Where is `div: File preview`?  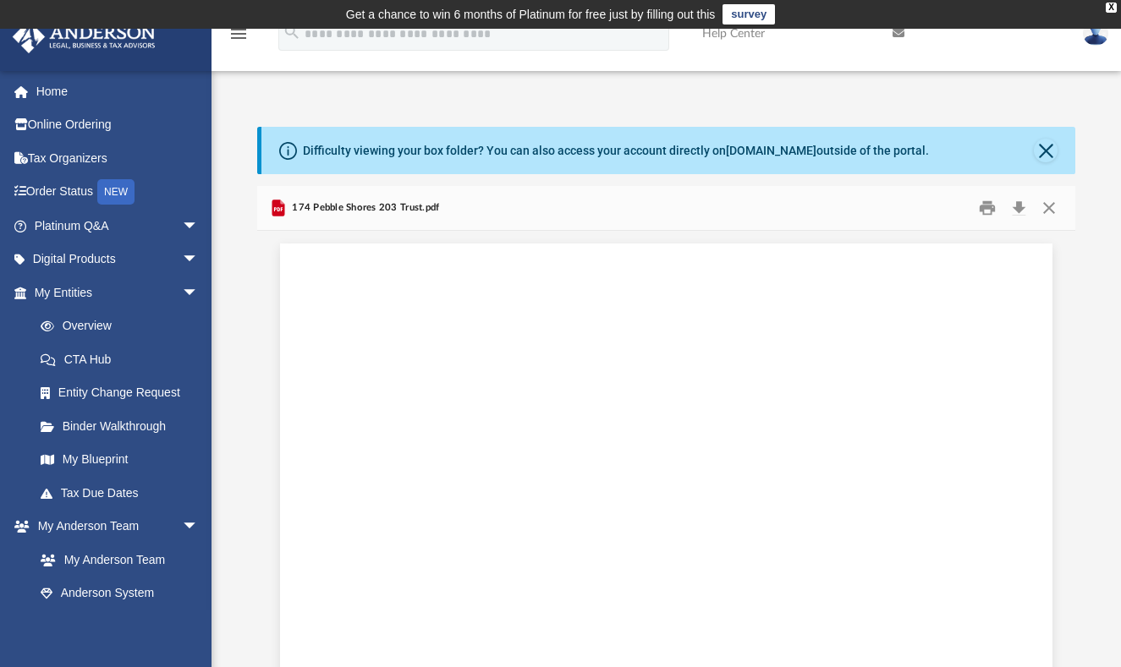
div: File preview is located at coordinates (666, 449).